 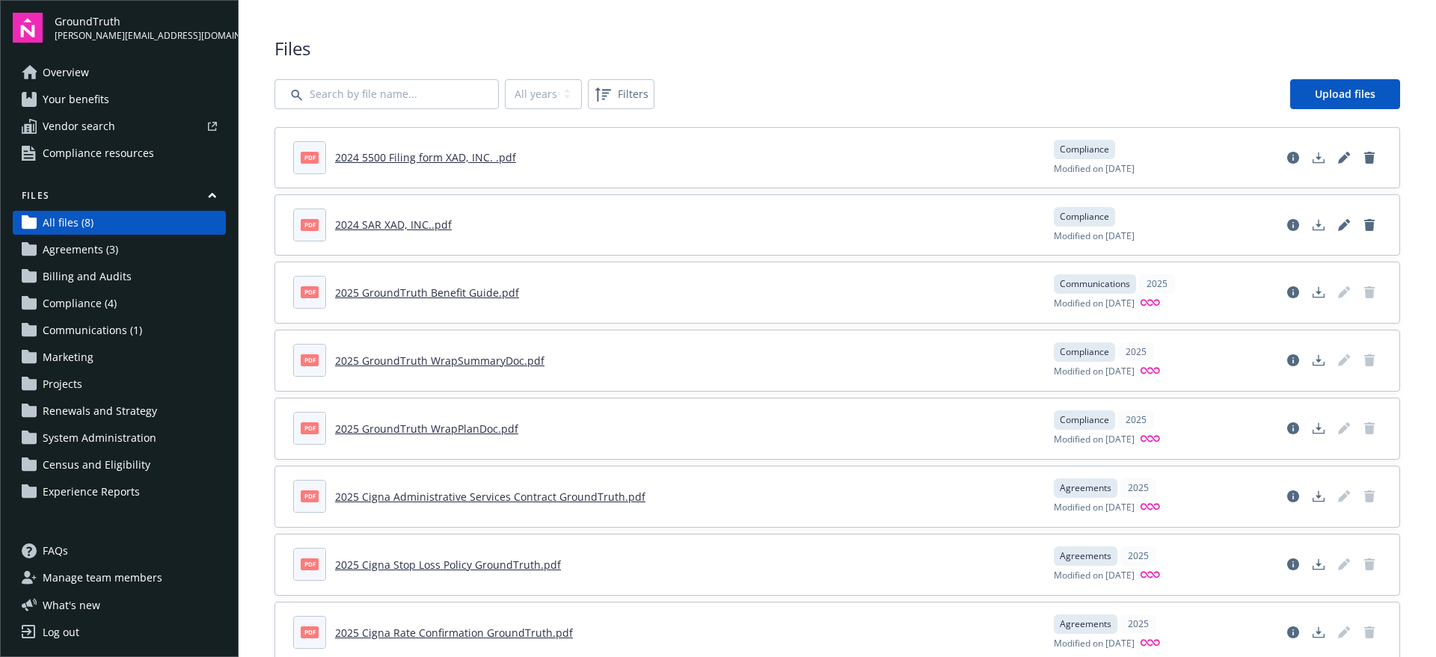 What do you see at coordinates (96, 465) in the screenshot?
I see `span: Census and Eligibility` at bounding box center [96, 465].